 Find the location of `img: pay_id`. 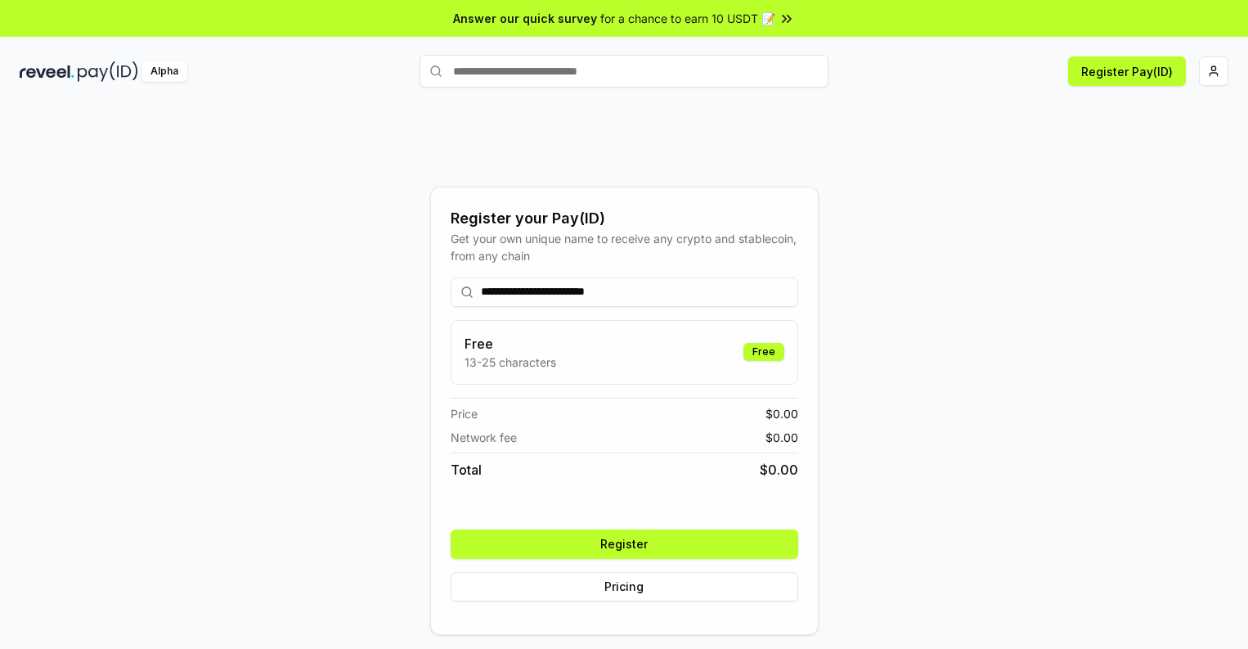

img: pay_id is located at coordinates (108, 71).